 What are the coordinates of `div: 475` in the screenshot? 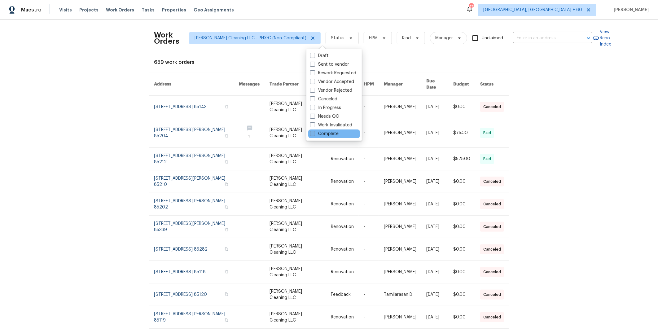 It's located at (471, 7).